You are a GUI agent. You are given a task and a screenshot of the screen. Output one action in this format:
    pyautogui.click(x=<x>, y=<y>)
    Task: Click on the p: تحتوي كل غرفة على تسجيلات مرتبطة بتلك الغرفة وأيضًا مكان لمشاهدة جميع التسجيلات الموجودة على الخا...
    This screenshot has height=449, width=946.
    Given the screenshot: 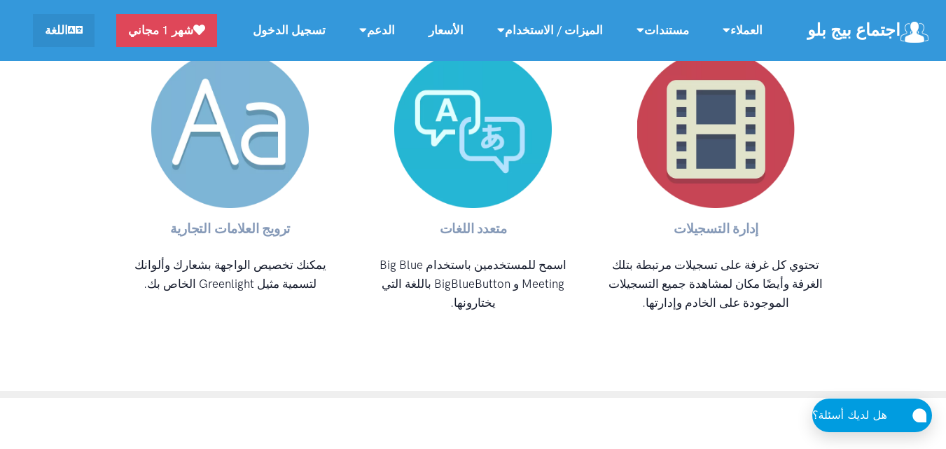 What is the action you would take?
    pyautogui.click(x=715, y=284)
    